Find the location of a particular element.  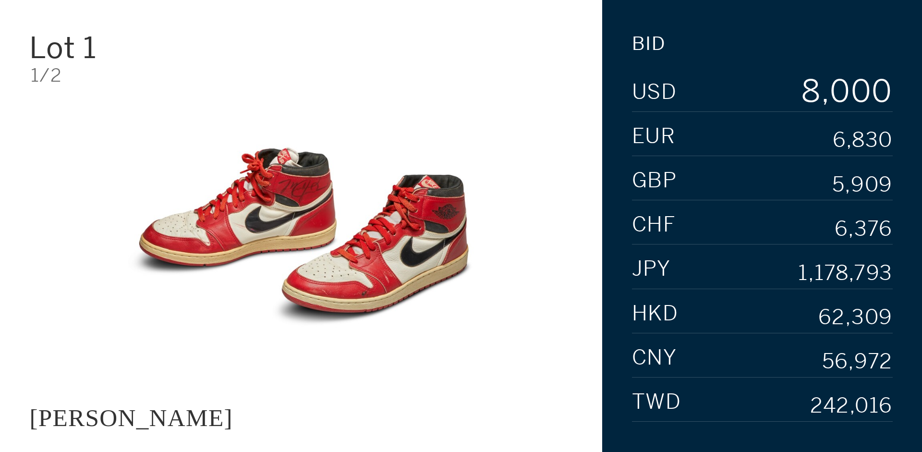

div: 6,376 is located at coordinates (864, 229).